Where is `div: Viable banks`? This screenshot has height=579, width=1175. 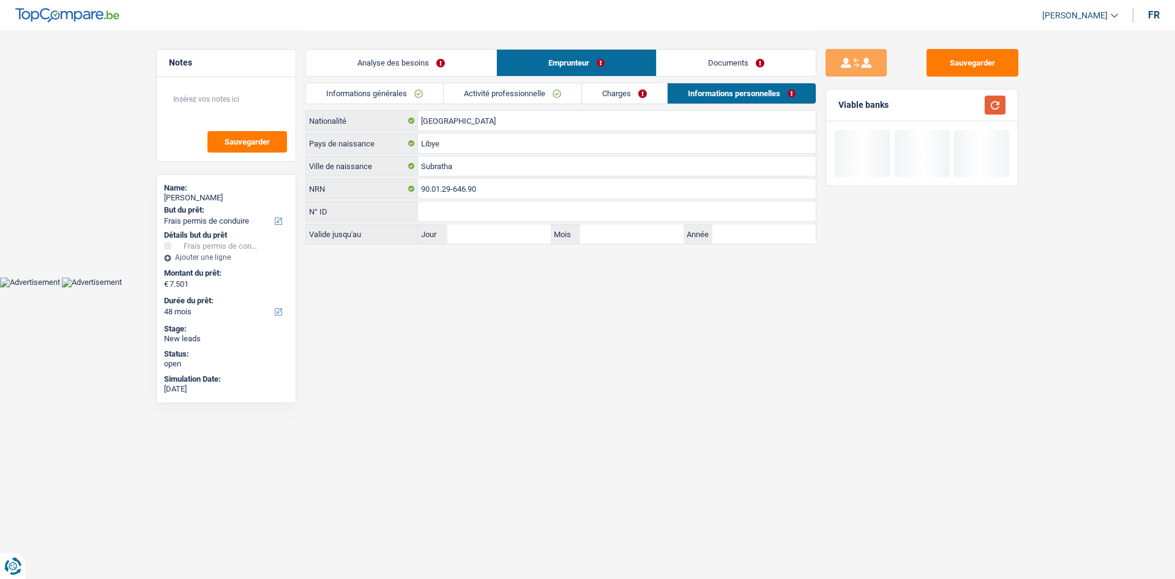
div: Viable banks is located at coordinates (864, 105).